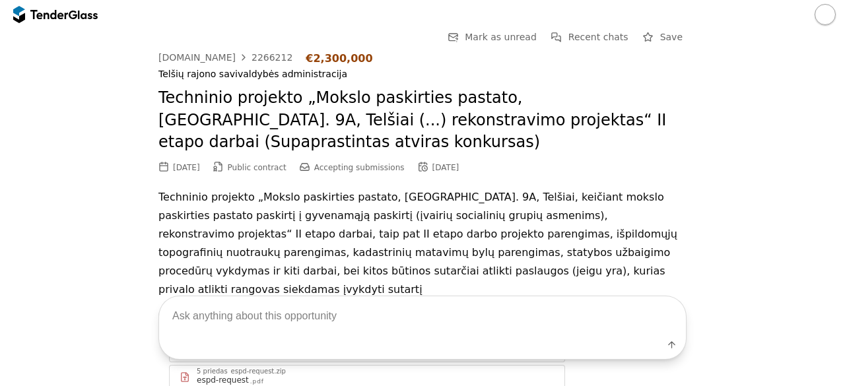 This screenshot has height=386, width=845. Describe the element at coordinates (663, 37) in the screenshot. I see `button: Save` at that location.